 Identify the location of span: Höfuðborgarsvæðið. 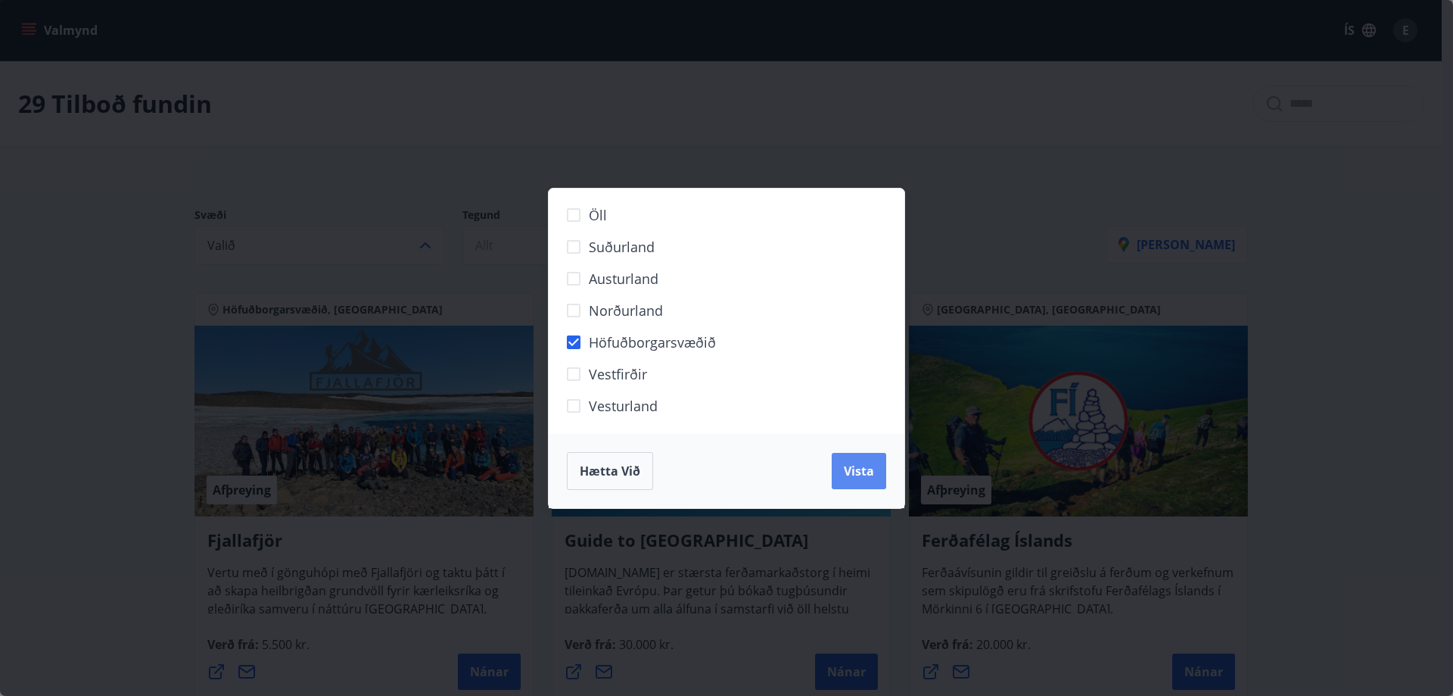
(652, 342).